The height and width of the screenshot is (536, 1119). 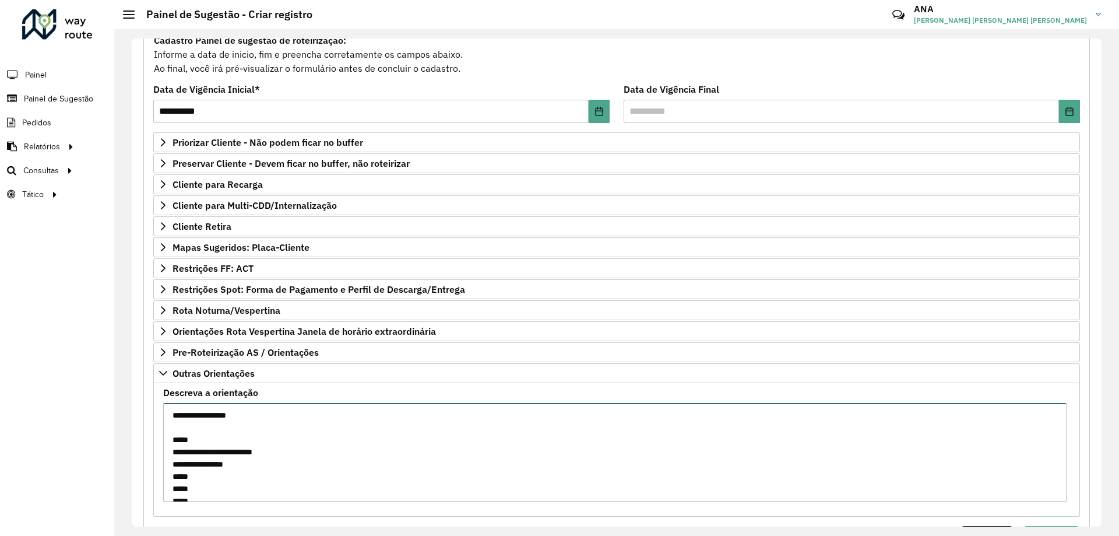 I want to click on a: Cliente para Multi-CDD/Internalização, so click(x=617, y=205).